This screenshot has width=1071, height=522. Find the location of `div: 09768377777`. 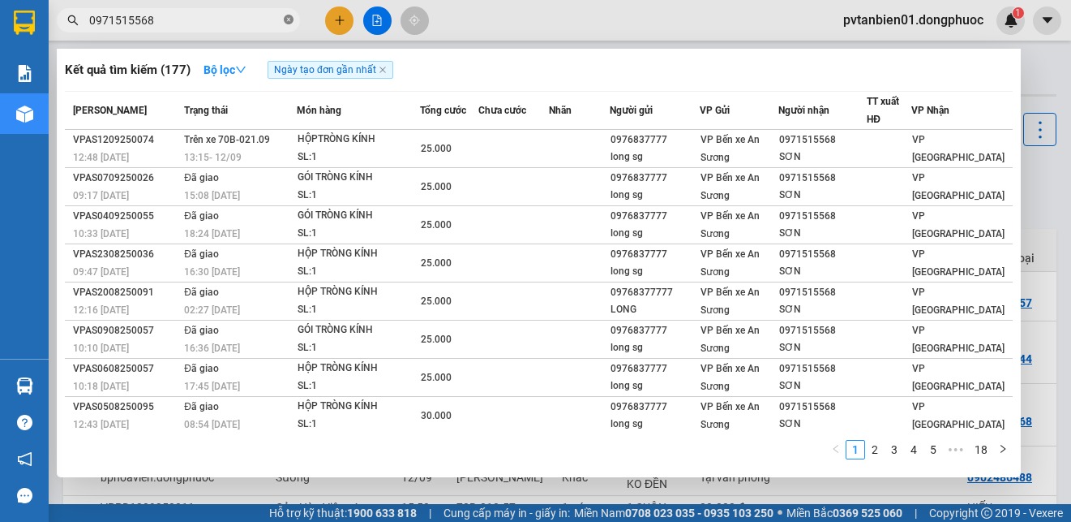

div: 09768377777 is located at coordinates (655, 292).